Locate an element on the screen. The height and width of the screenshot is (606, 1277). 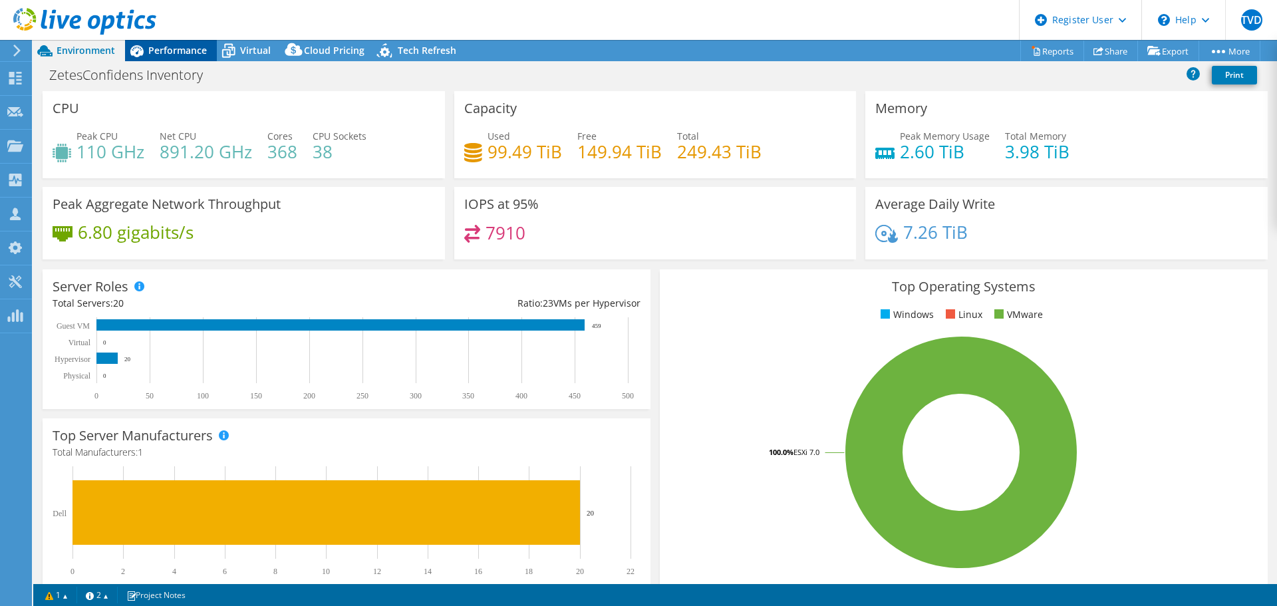
text: 4 is located at coordinates (174, 571).